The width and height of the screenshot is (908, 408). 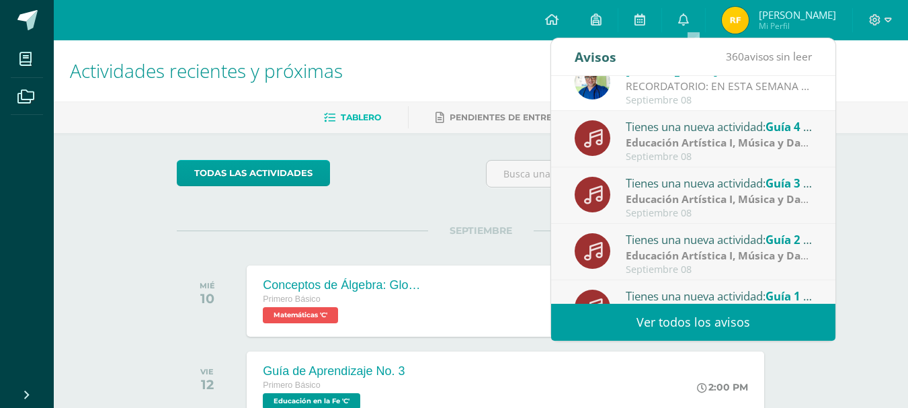 I want to click on img: e1567eae802b5d2847eb001fd836300b.png, so click(x=735, y=20).